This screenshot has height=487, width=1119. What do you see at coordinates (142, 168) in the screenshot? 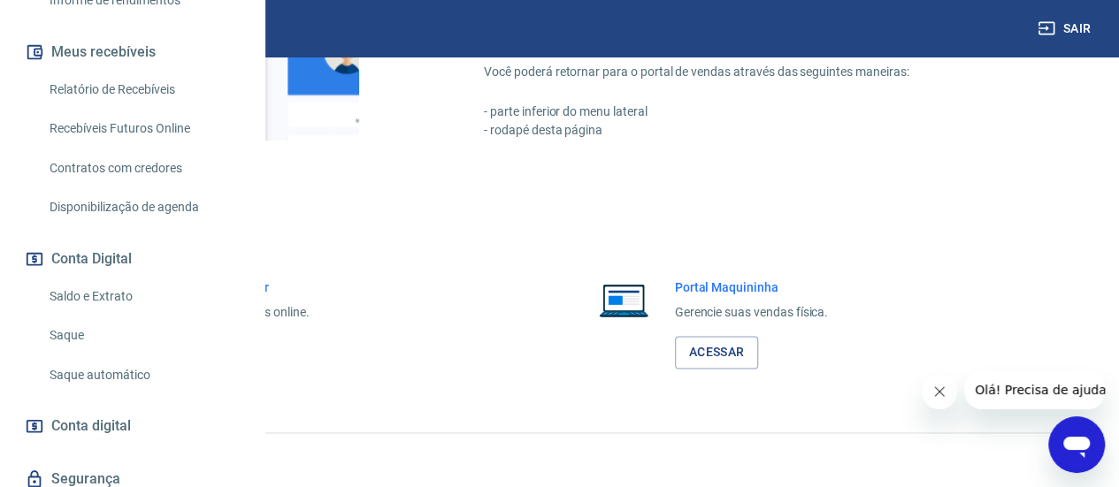
I see `a: Contratos com credores` at bounding box center [142, 168].